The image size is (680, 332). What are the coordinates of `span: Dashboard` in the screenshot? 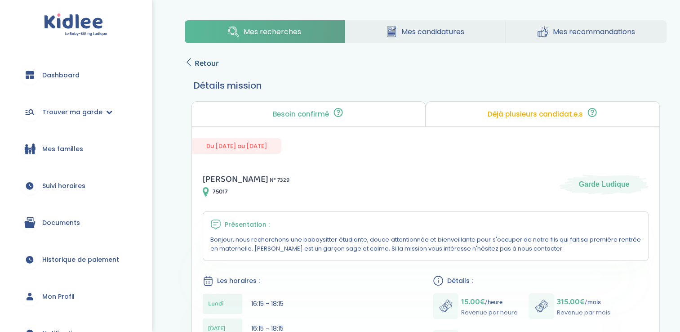 It's located at (61, 75).